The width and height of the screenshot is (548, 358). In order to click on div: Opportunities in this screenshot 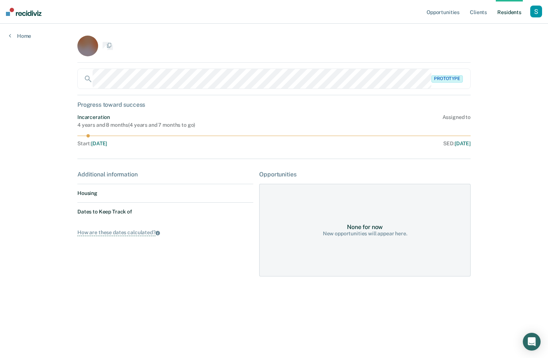, I will do `click(365, 174)`.